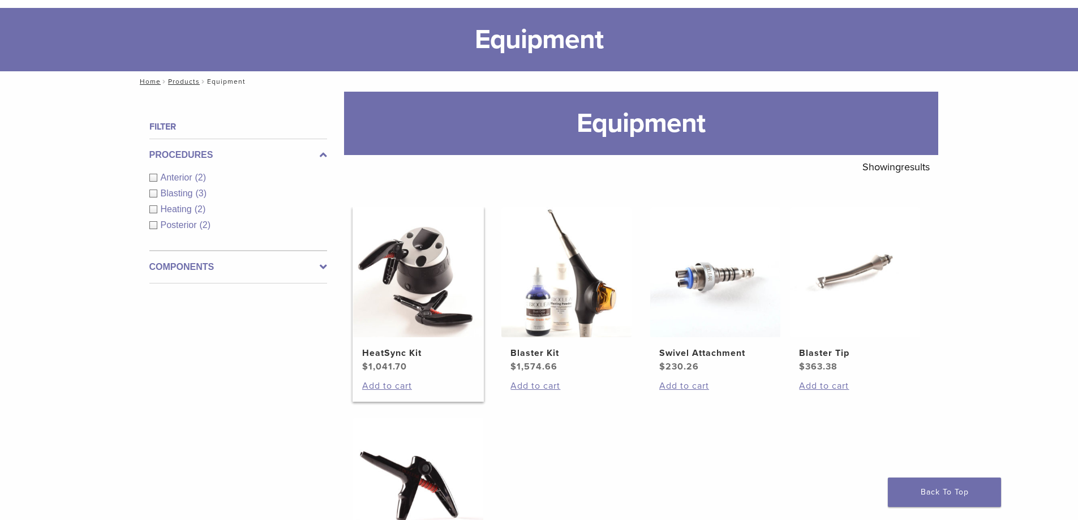 This screenshot has height=520, width=1078. I want to click on img: Blaster Tip, so click(855, 272).